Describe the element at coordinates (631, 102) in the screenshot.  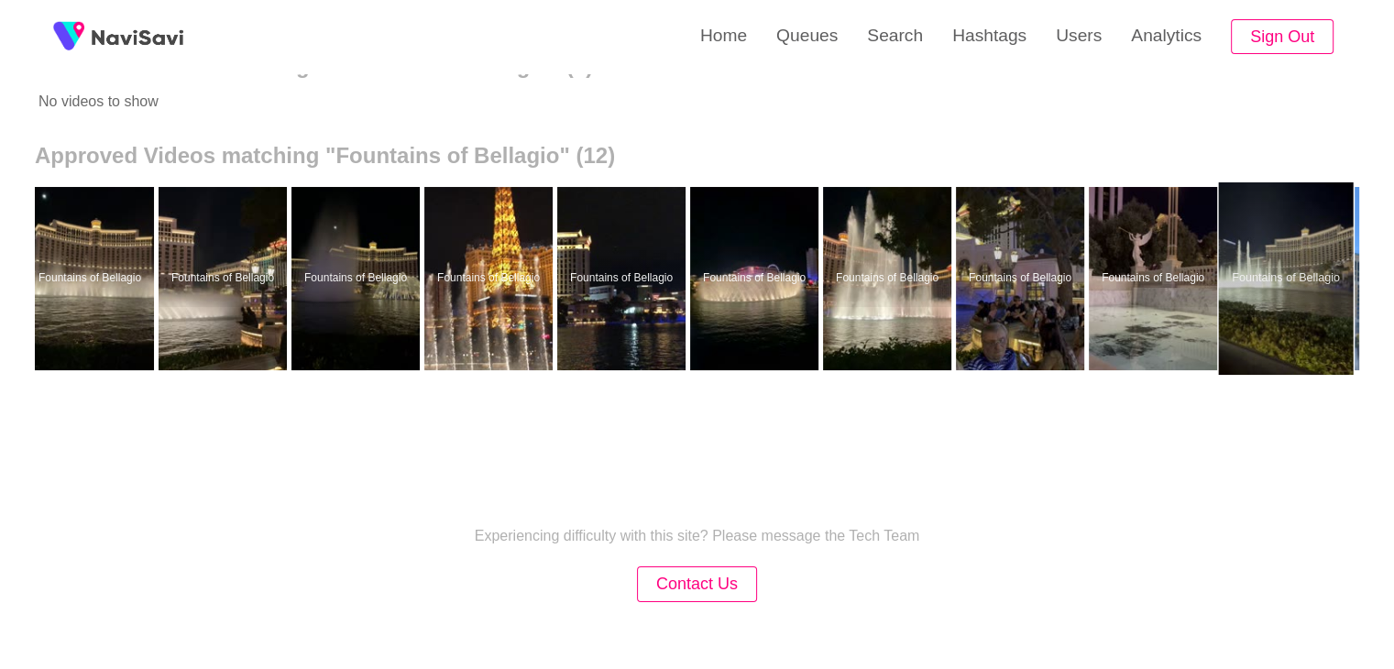
I see `p: No videos to show` at that location.